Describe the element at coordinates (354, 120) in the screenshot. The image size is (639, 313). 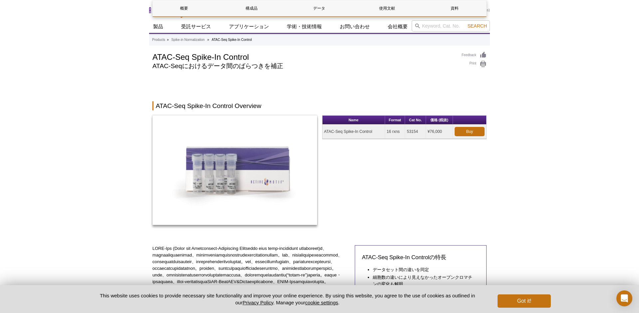
I see `th: Name` at that location.